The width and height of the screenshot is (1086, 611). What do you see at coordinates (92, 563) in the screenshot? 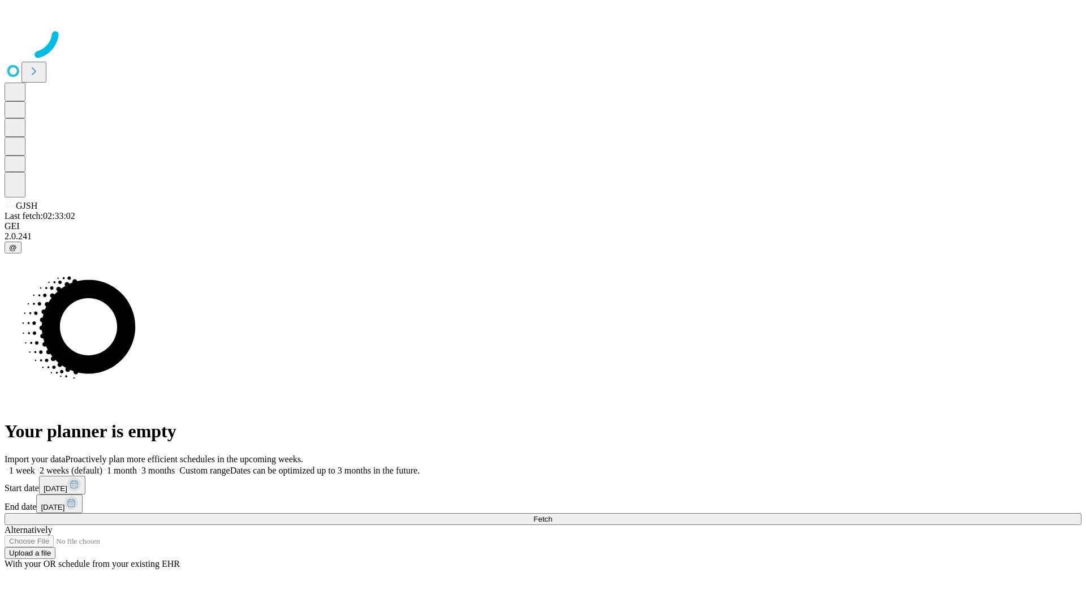
I see `span: With your OR schedule from your existing EHR` at bounding box center [92, 563].